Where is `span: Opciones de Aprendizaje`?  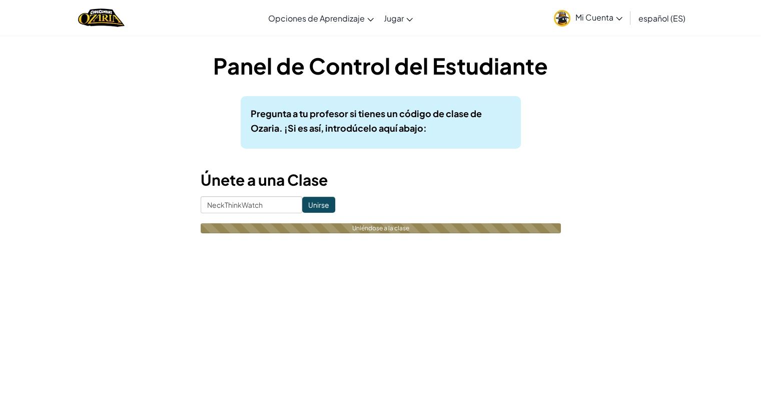 span: Opciones de Aprendizaje is located at coordinates (316, 18).